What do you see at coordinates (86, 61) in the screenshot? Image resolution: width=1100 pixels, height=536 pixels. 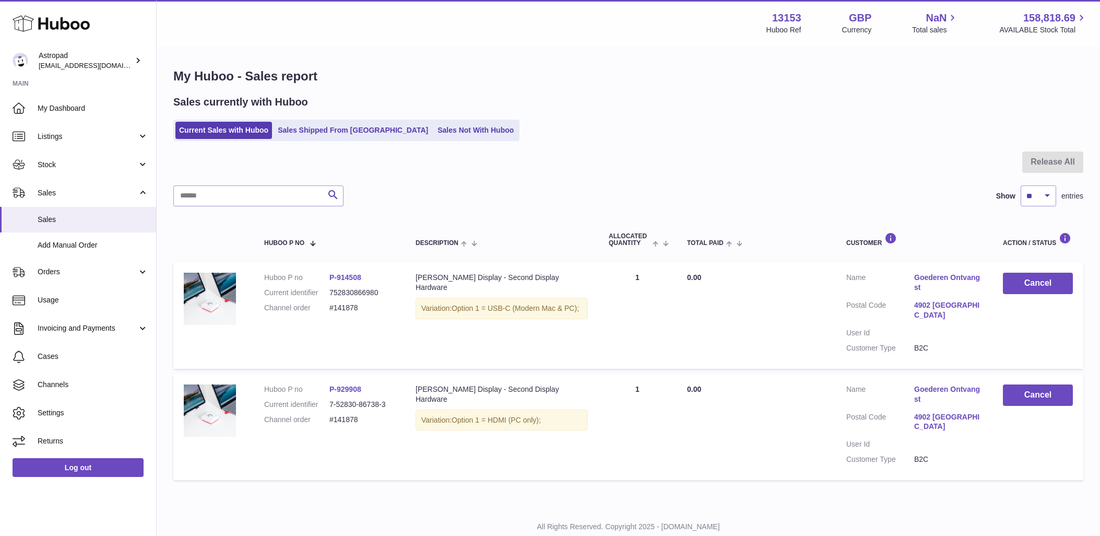 I see `div: Astropad` at bounding box center [86, 61].